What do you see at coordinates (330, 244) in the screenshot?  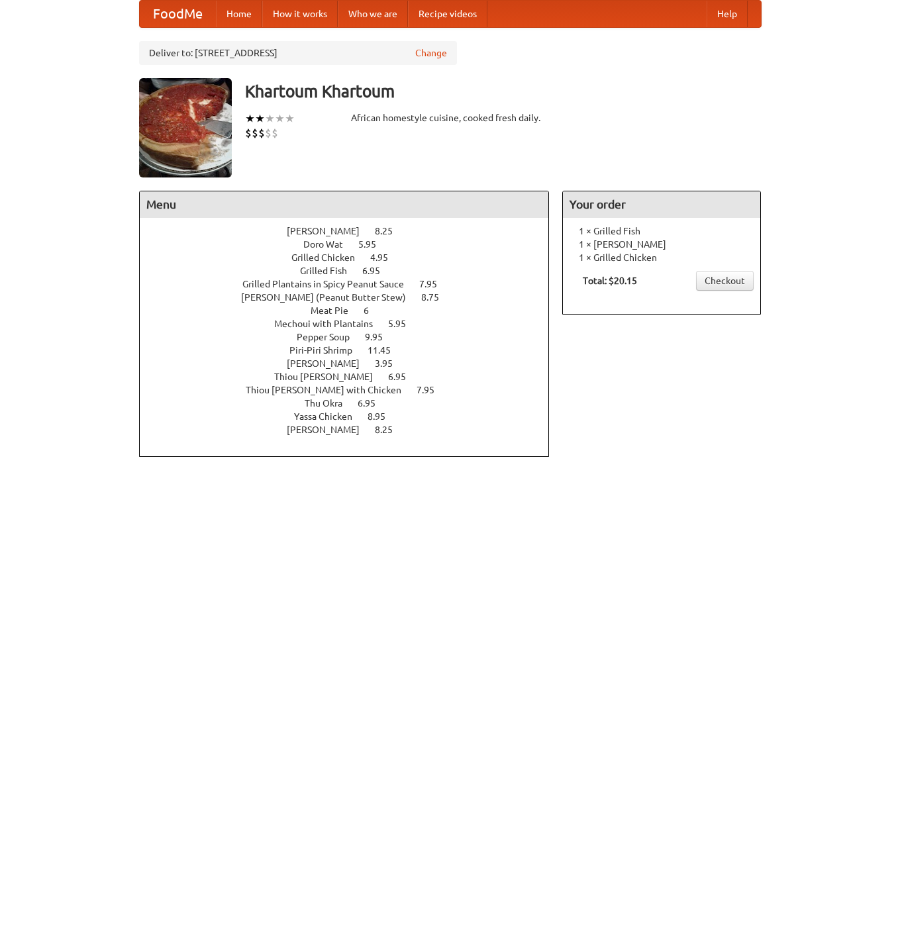 I see `span: Doro Wat` at bounding box center [330, 244].